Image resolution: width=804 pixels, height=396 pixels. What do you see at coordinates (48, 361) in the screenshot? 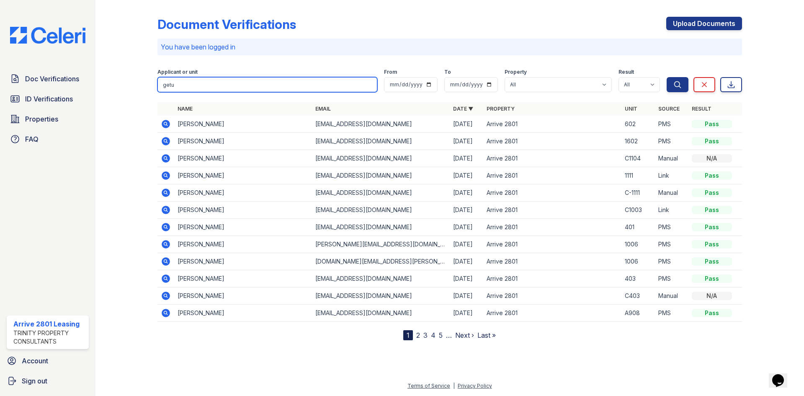
I see `a: Account` at bounding box center [48, 361].